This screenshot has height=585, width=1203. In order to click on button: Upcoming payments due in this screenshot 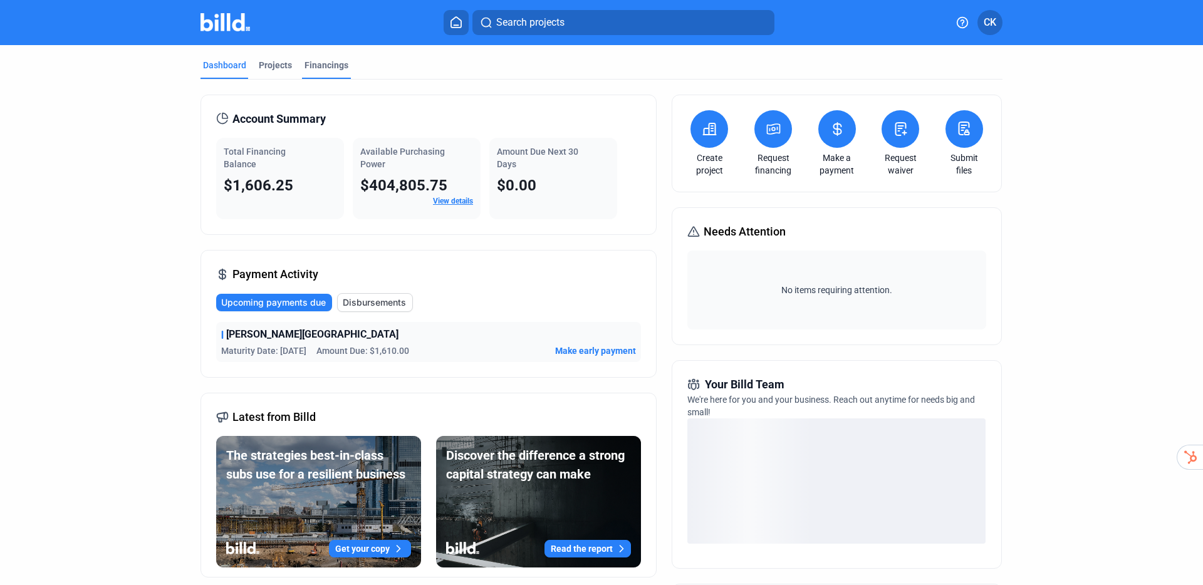, I will do `click(274, 303)`.